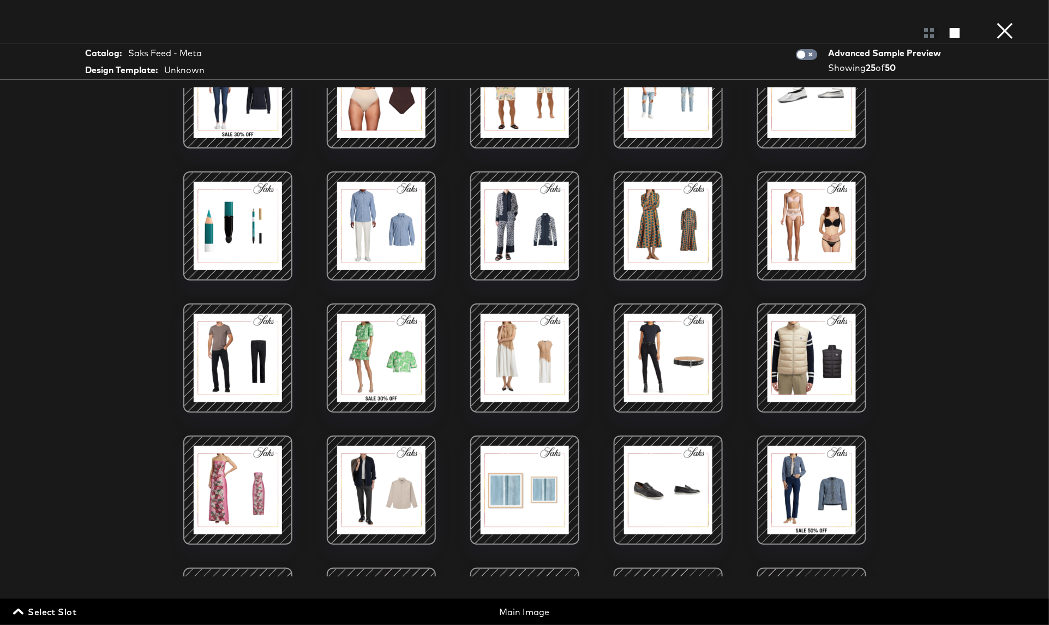 The width and height of the screenshot is (1049, 625). What do you see at coordinates (184, 70) in the screenshot?
I see `div: Unknown` at bounding box center [184, 70].